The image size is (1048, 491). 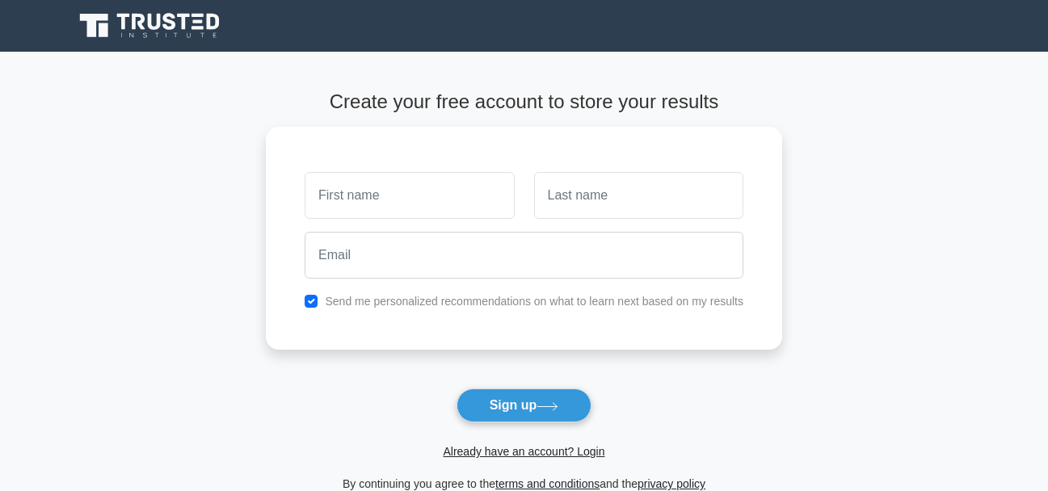 What do you see at coordinates (523, 102) in the screenshot?
I see `h4: Create your free account to store your results` at bounding box center [523, 102].